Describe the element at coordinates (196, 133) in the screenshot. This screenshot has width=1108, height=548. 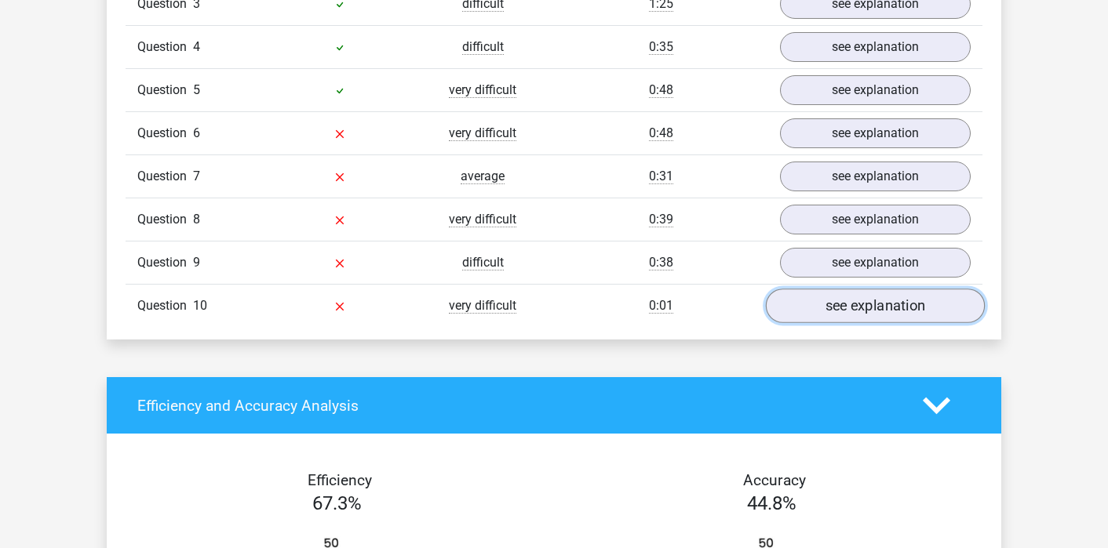
I see `span: 6` at that location.